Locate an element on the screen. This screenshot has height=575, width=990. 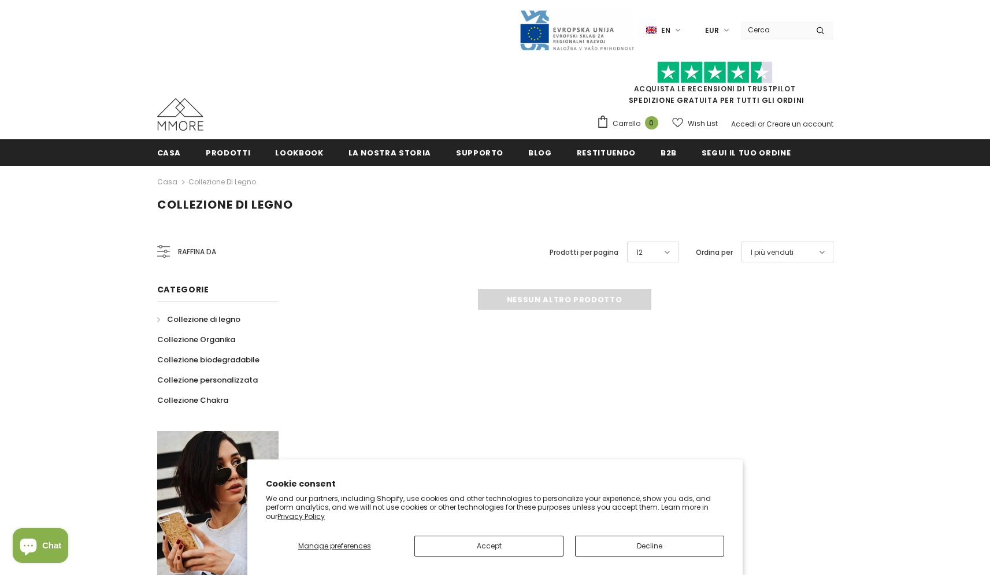
span: Raffina da is located at coordinates (197, 252).